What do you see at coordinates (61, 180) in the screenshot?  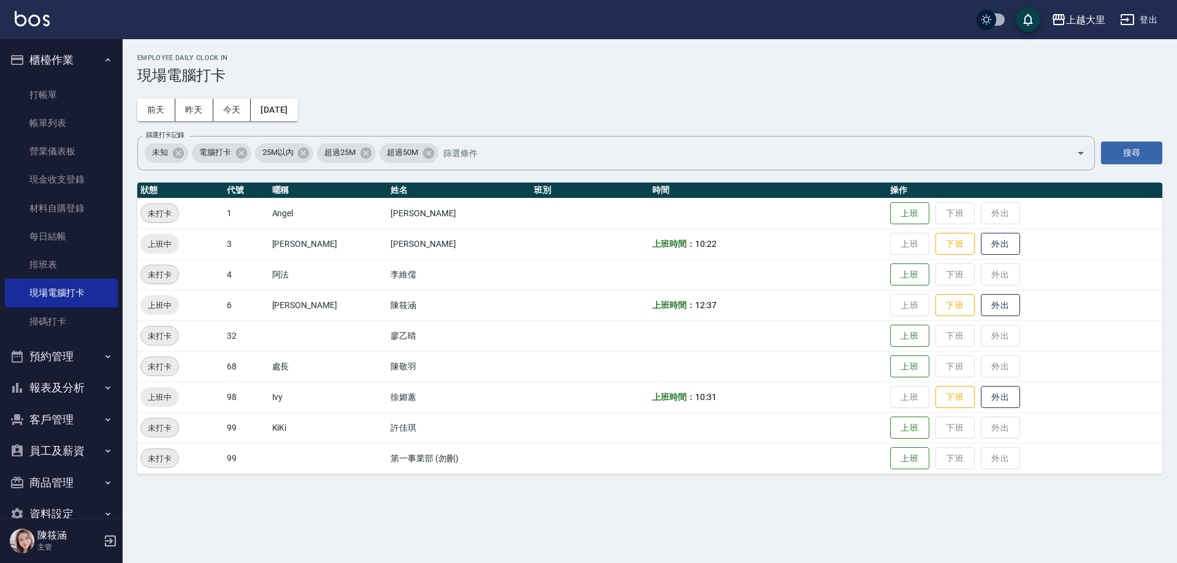 I see `a: 現金收支登錄` at bounding box center [61, 180].